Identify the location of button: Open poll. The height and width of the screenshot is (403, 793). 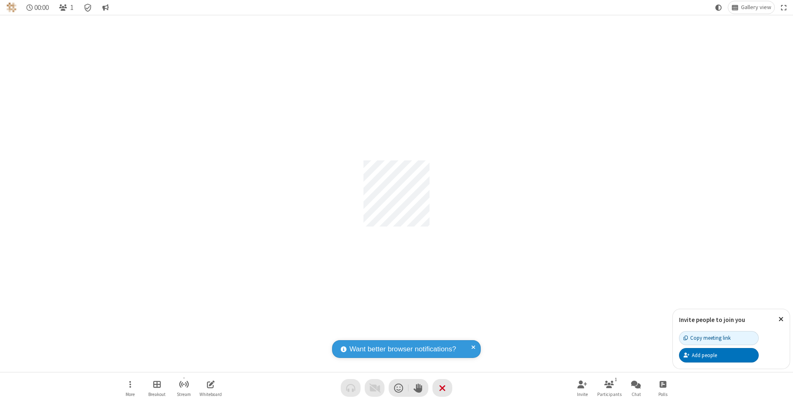
(663, 387).